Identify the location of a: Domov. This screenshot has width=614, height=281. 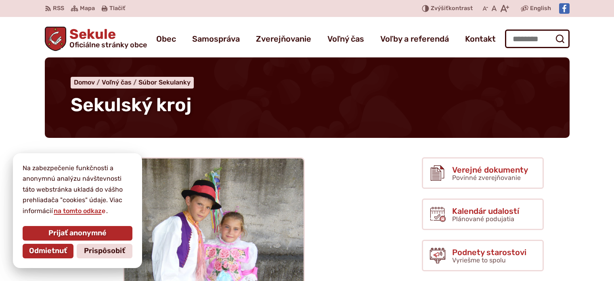
(88, 82).